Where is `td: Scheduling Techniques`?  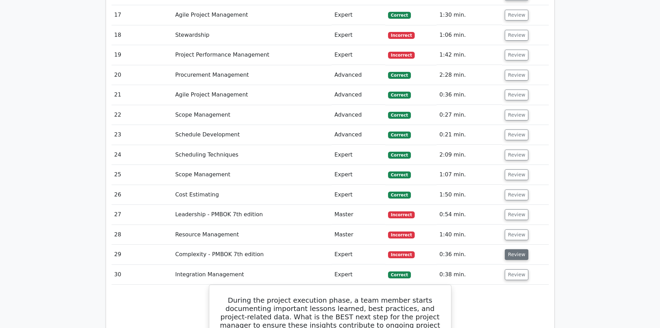
td: Scheduling Techniques is located at coordinates (252, 155).